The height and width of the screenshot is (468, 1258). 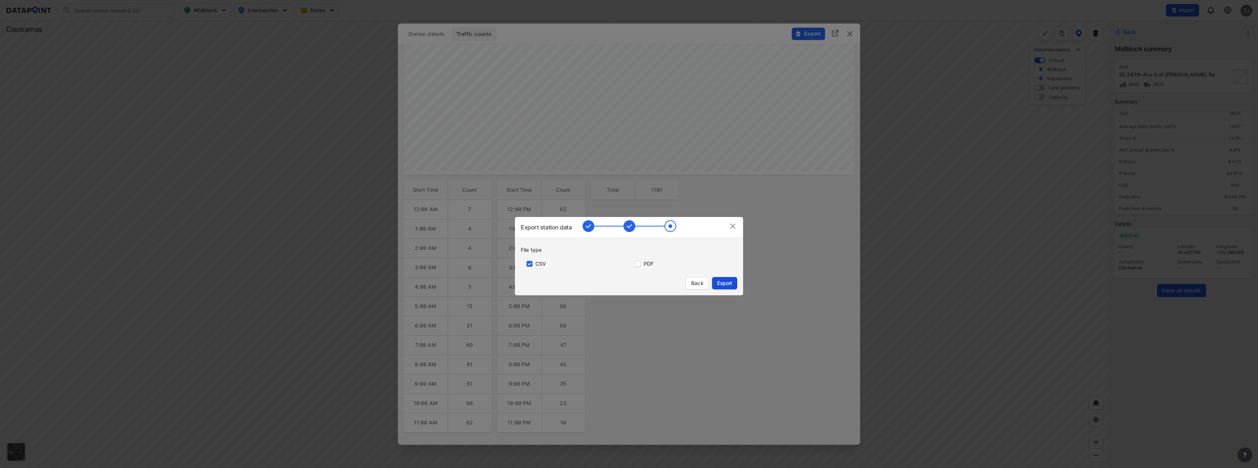 I want to click on div: Export station data, so click(x=546, y=227).